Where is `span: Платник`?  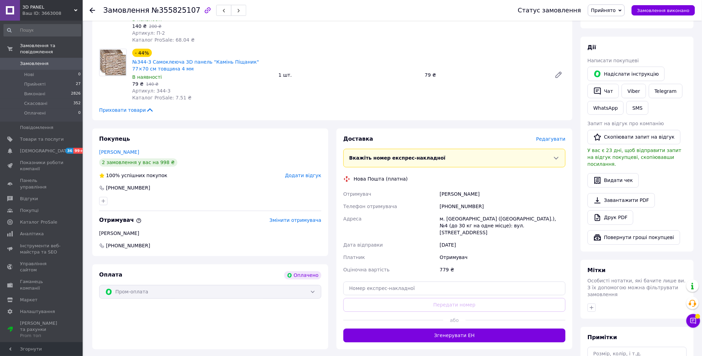 span: Платник is located at coordinates (354, 258).